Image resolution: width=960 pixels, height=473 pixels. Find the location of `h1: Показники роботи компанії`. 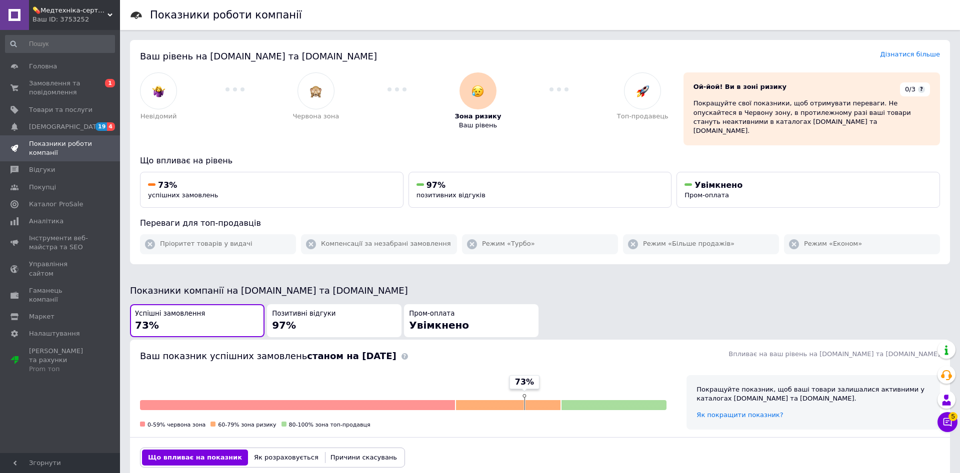

h1: Показники роботи компанії is located at coordinates (226, 15).